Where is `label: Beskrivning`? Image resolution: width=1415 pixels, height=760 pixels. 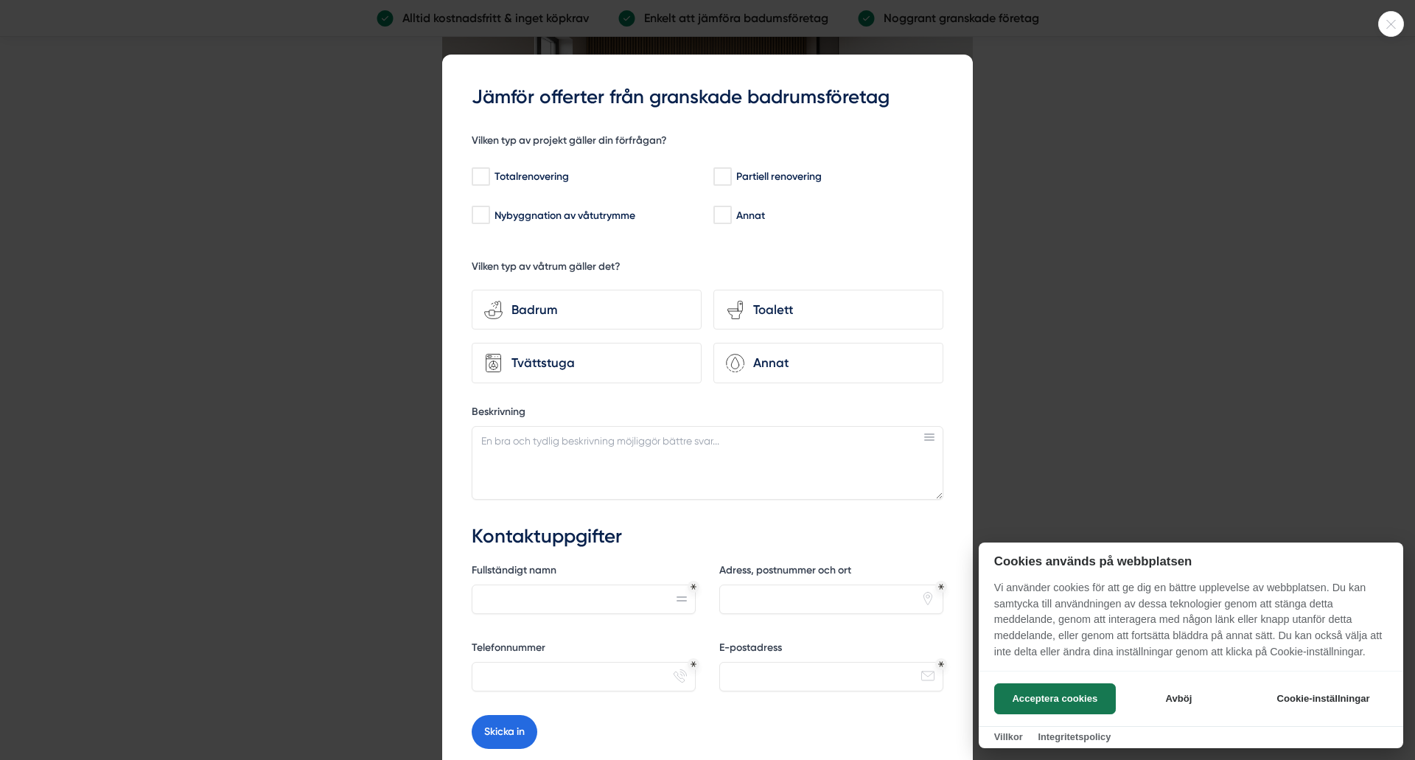
label: Beskrivning is located at coordinates (707, 413).